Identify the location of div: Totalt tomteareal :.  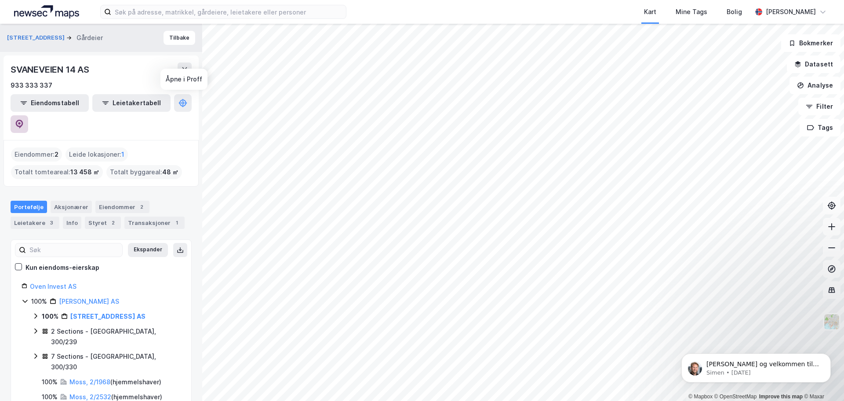
(57, 172).